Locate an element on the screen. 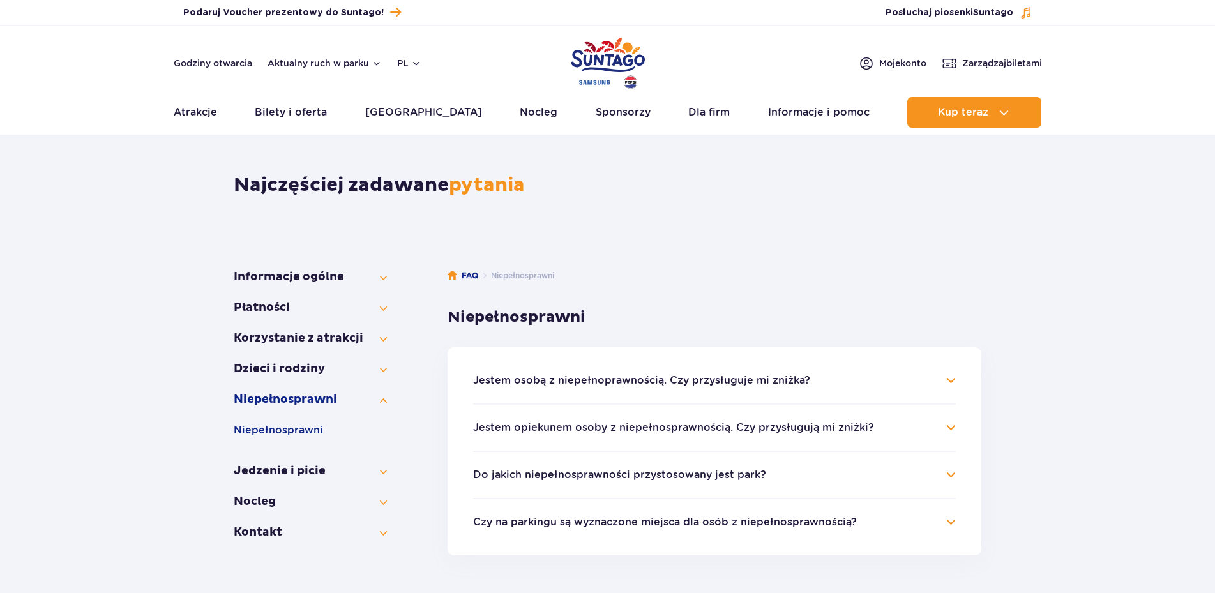 This screenshot has height=593, width=1215. button: pl is located at coordinates (409, 63).